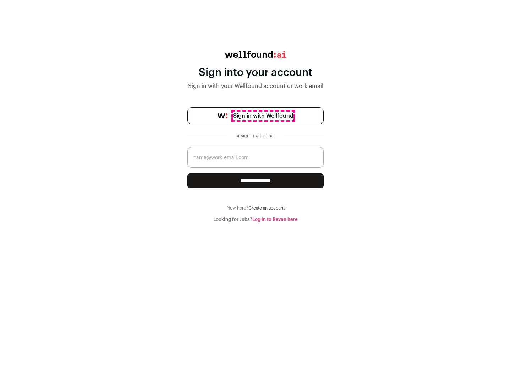 The width and height of the screenshot is (511, 390). Describe the element at coordinates (255, 136) in the screenshot. I see `div: or sign in with email` at that location.